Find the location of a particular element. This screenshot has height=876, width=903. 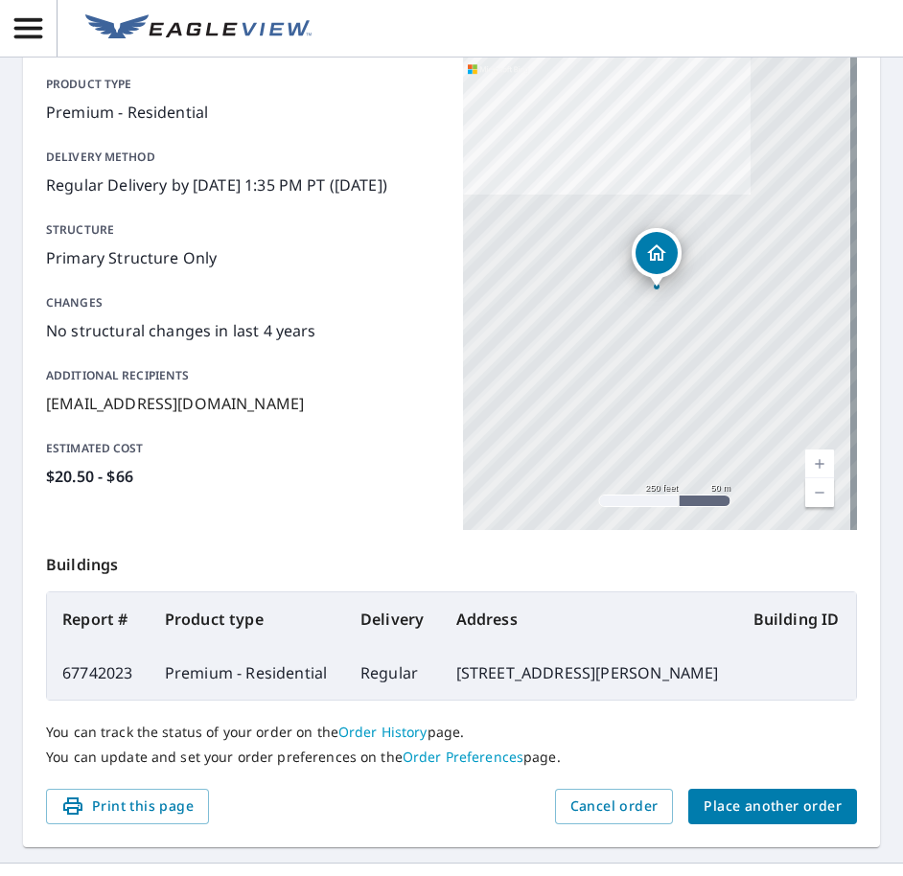

th: Building ID is located at coordinates (796, 619).